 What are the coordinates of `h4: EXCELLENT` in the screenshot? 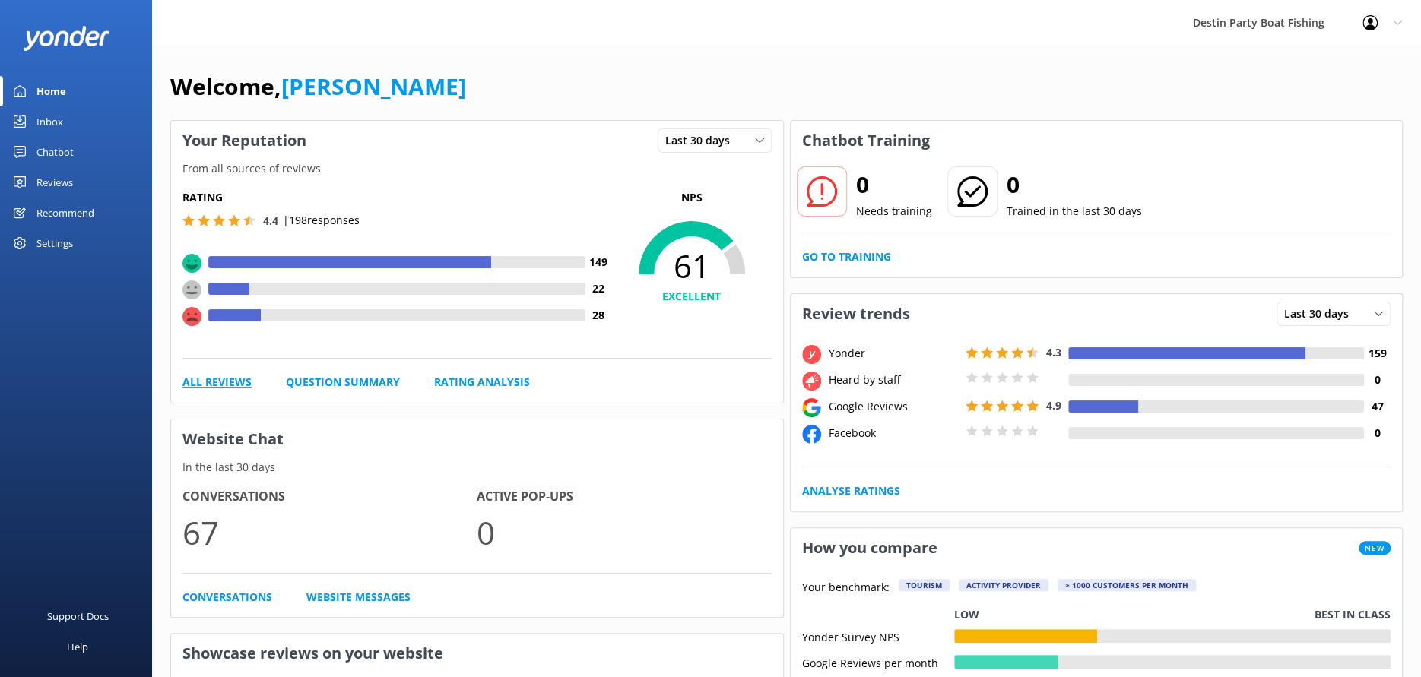 It's located at (692, 297).